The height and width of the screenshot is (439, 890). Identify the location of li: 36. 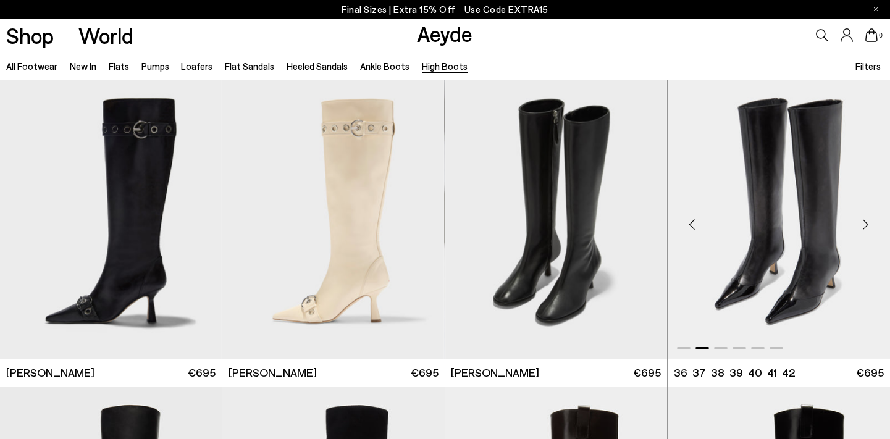
(681, 372).